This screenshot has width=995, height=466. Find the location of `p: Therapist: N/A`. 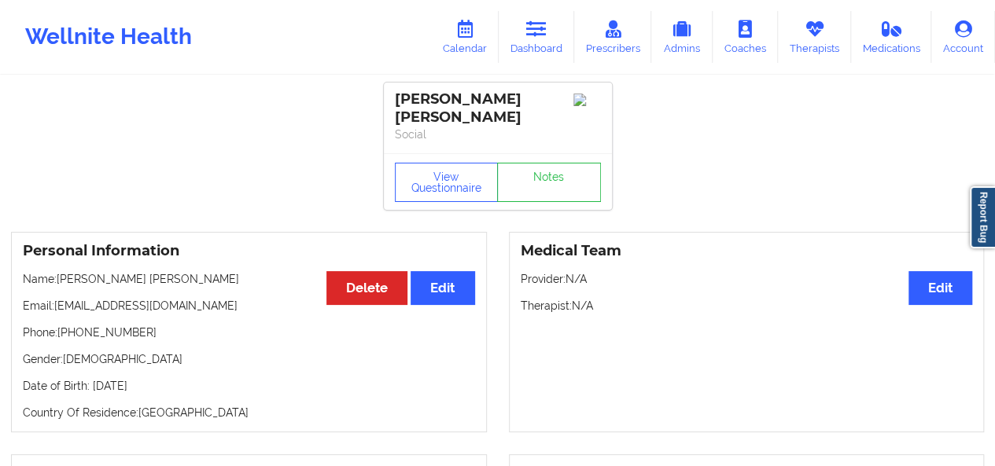

p: Therapist: N/A is located at coordinates (746, 306).